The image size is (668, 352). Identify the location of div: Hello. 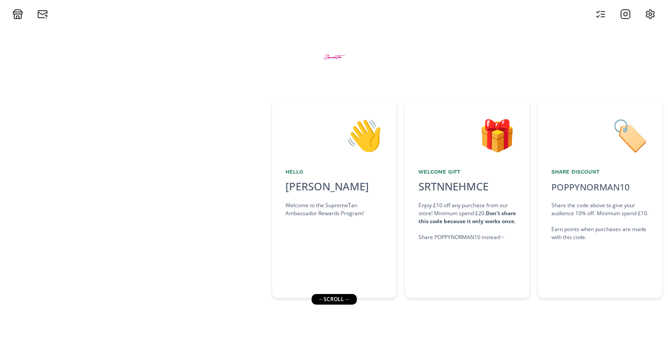
(334, 172).